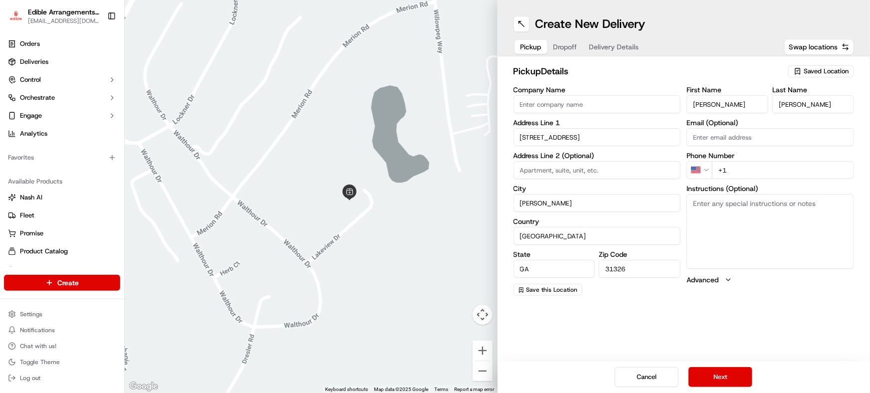 This screenshot has height=393, width=870. Describe the element at coordinates (62, 44) in the screenshot. I see `a: Orders` at that location.